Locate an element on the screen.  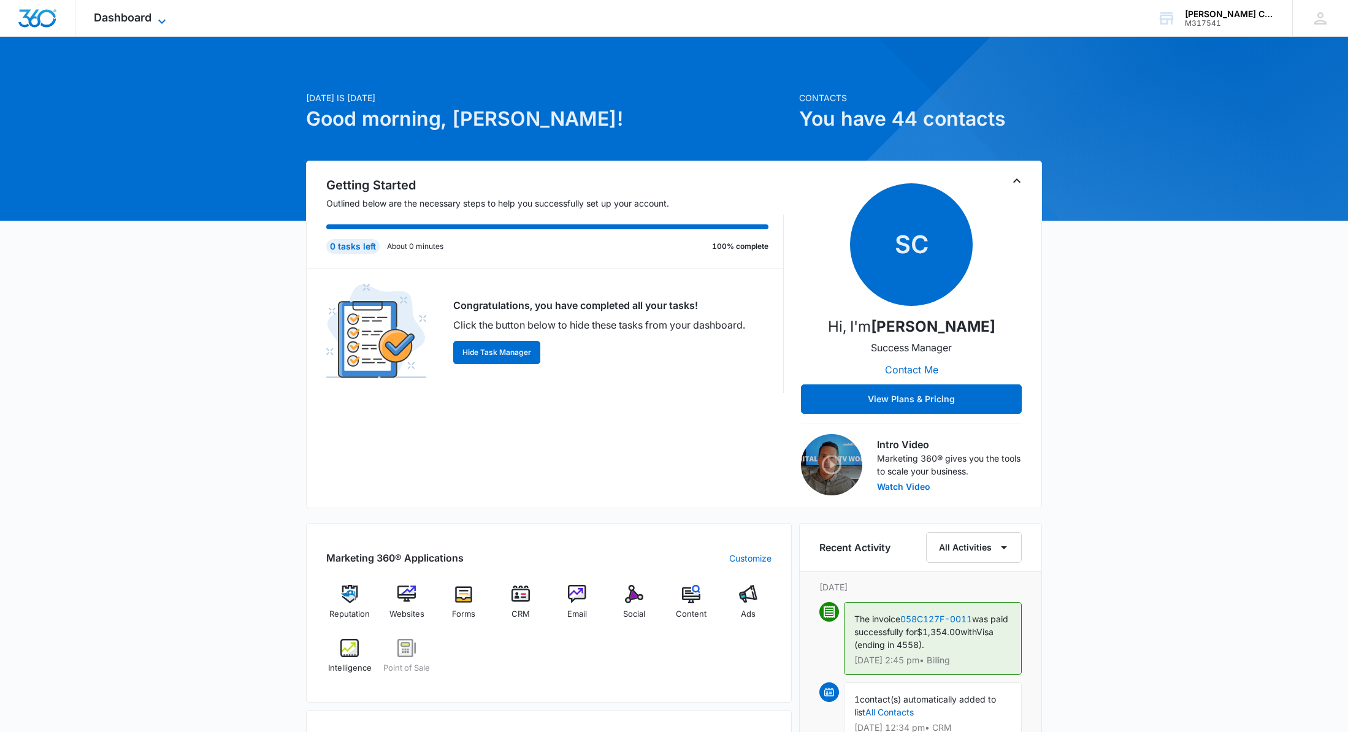
button: Contact Me is located at coordinates (911, 370).